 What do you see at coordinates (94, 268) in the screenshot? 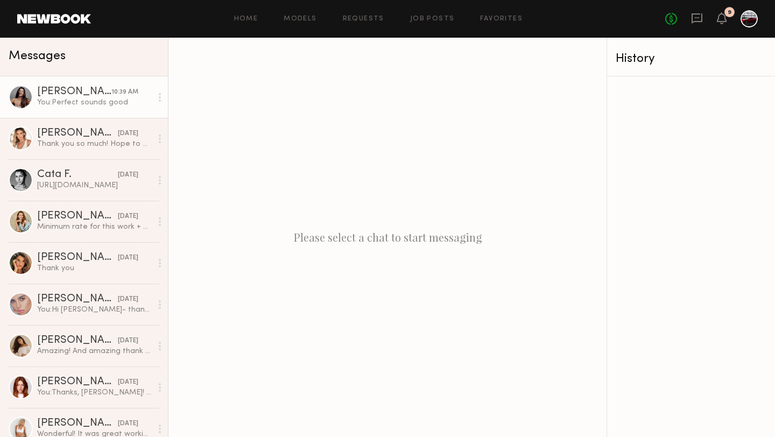
I see `div: Thank you` at bounding box center [94, 268].